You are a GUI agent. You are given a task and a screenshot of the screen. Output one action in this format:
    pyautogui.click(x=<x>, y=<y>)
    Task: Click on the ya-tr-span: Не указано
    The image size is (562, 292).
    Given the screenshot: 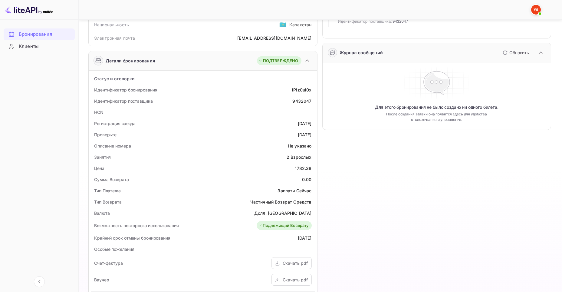 What is the action you would take?
    pyautogui.click(x=300, y=146)
    